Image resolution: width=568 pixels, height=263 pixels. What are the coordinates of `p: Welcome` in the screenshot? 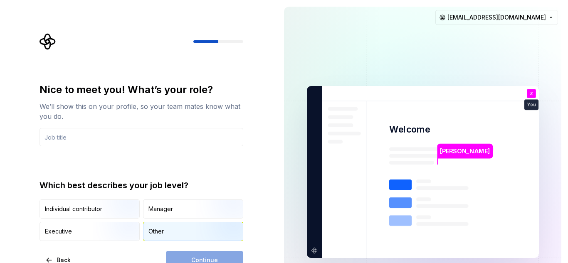 It's located at (410, 129).